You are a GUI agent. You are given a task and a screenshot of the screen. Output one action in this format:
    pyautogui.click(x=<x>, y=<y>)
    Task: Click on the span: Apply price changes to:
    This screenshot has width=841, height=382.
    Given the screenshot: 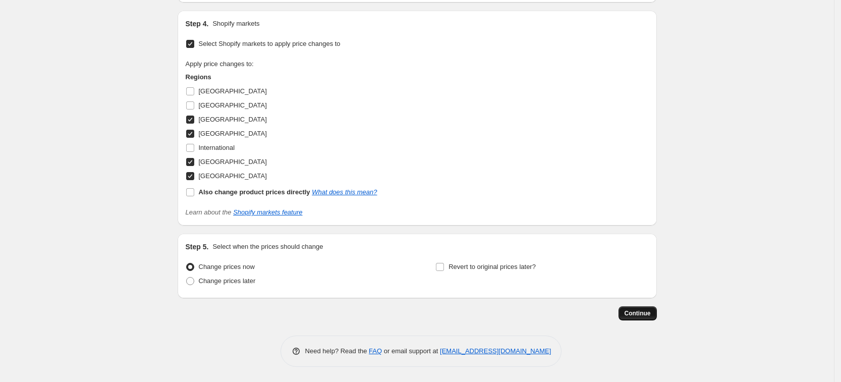 What is the action you would take?
    pyautogui.click(x=220, y=64)
    